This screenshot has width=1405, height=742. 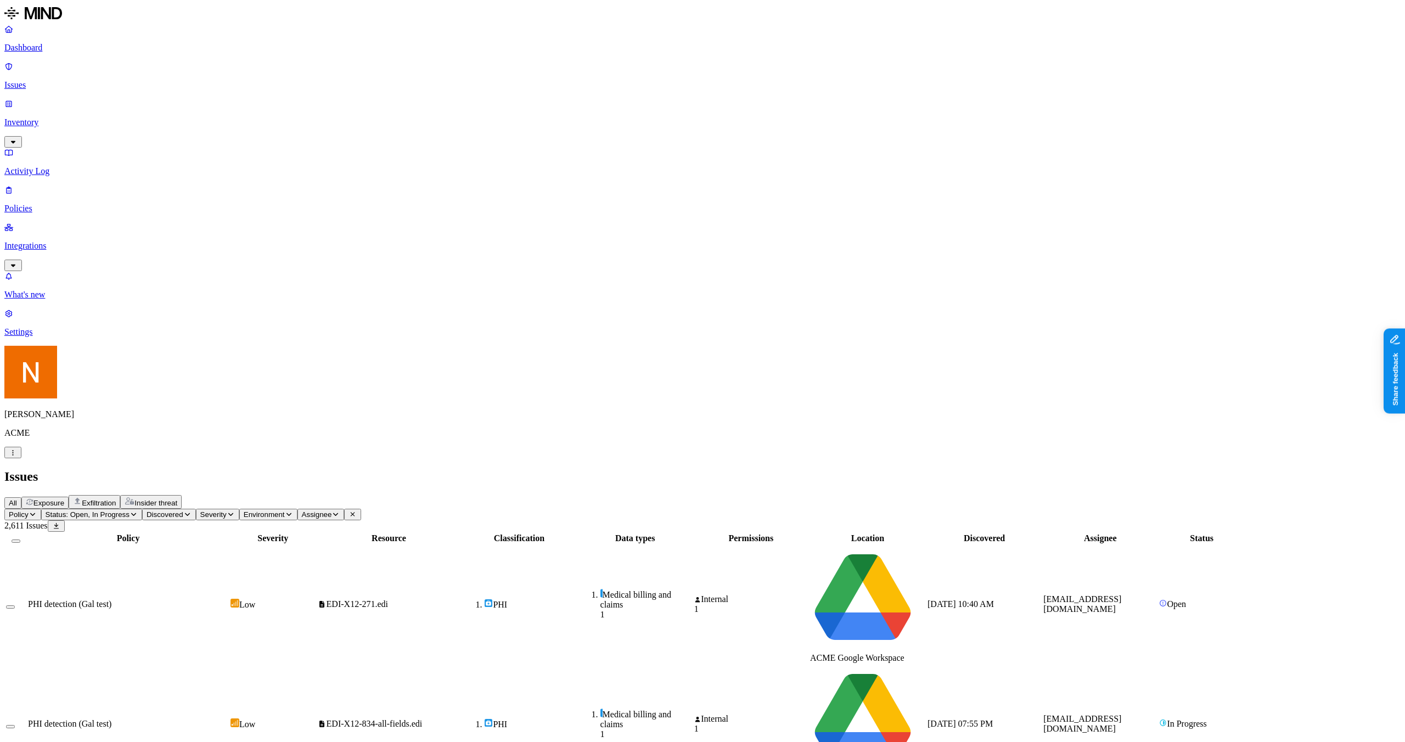 What do you see at coordinates (868, 539) in the screenshot?
I see `div: Location` at bounding box center [868, 539].